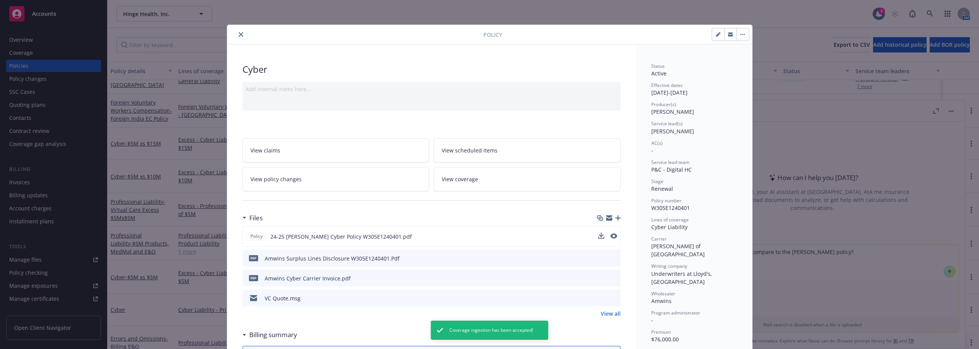 The width and height of the screenshot is (979, 349). Describe the element at coordinates (661, 331) in the screenshot. I see `span: Premium` at that location.